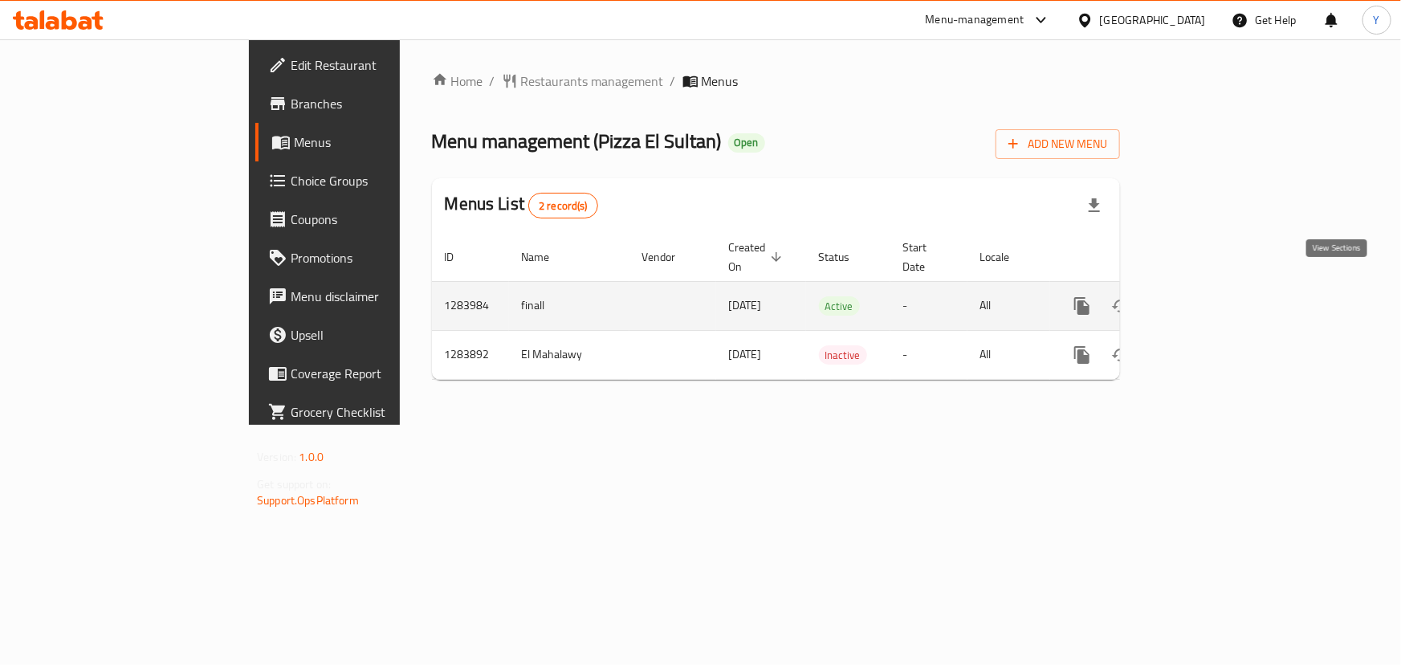 The height and width of the screenshot is (665, 1401). I want to click on span: Promotions, so click(380, 258).